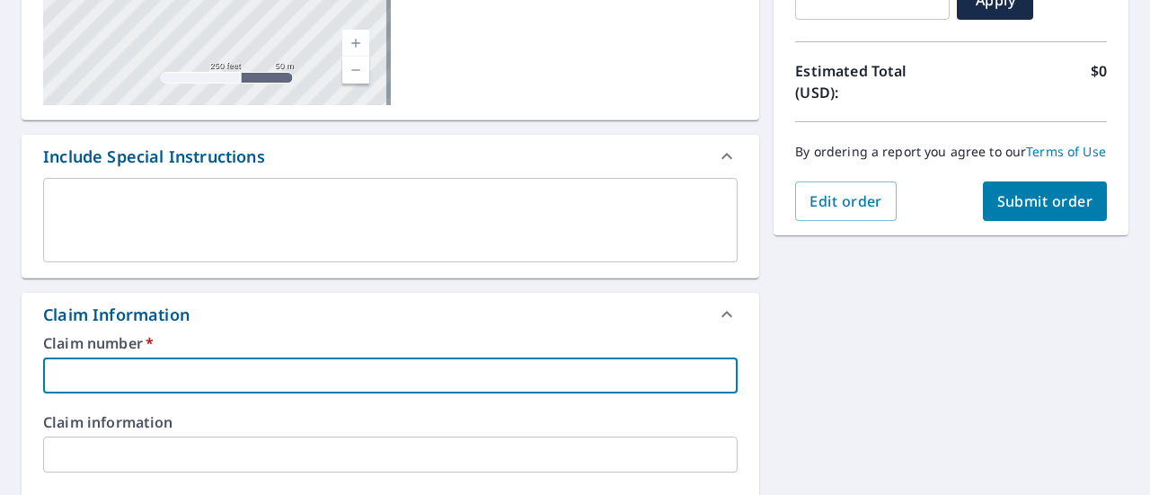  Describe the element at coordinates (845, 201) in the screenshot. I see `button: Edit order` at that location.